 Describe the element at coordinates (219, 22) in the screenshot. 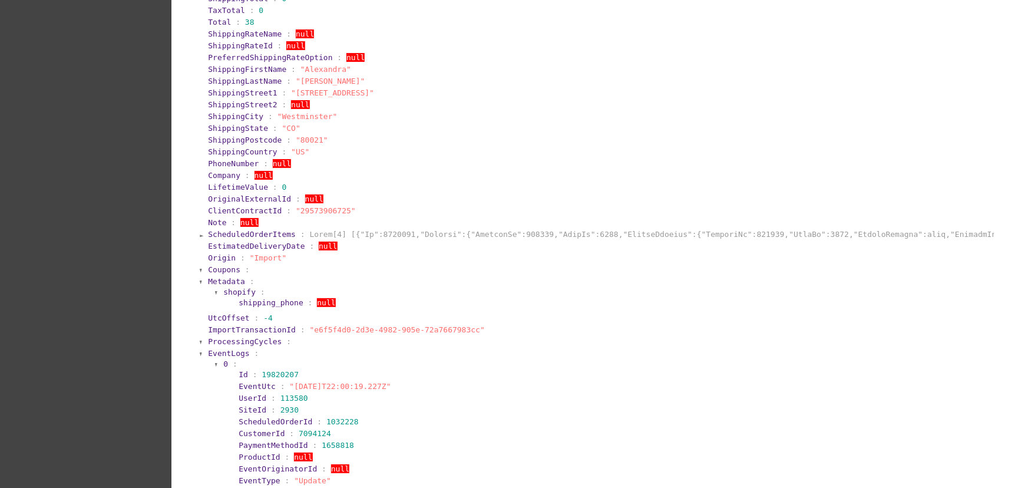

I see `span: Total` at that location.